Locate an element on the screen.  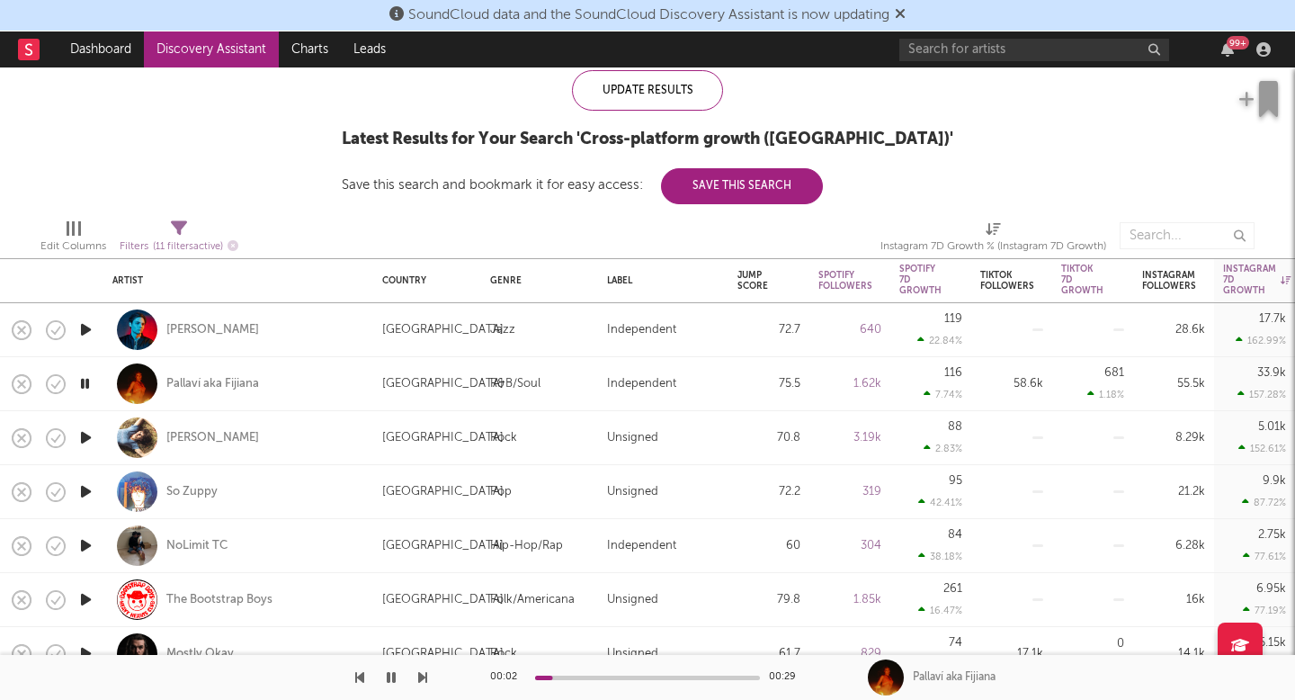
div: 84 is located at coordinates (955, 534).